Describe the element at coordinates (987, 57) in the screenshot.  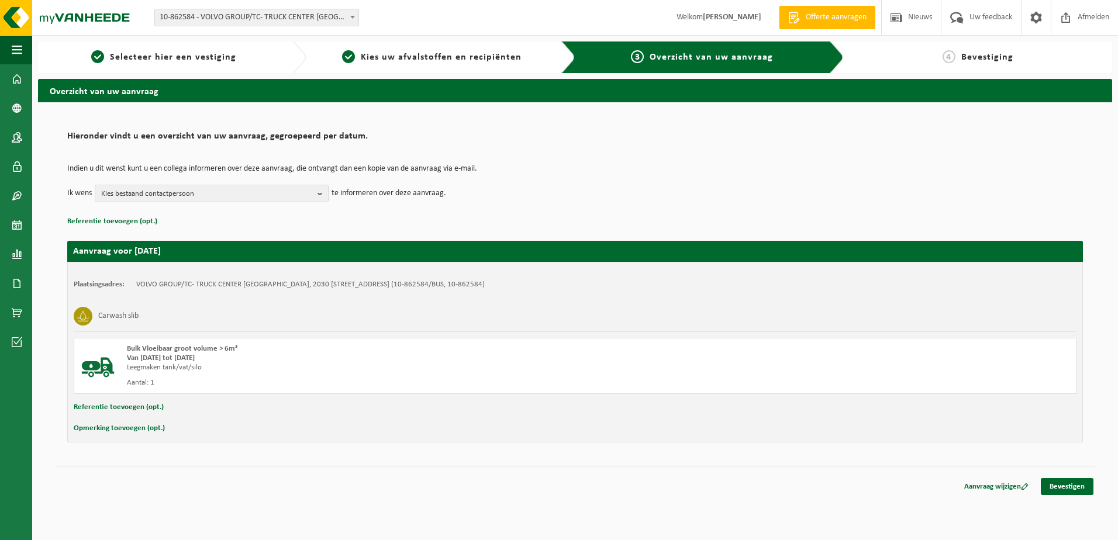
I see `span: Bevestiging` at that location.